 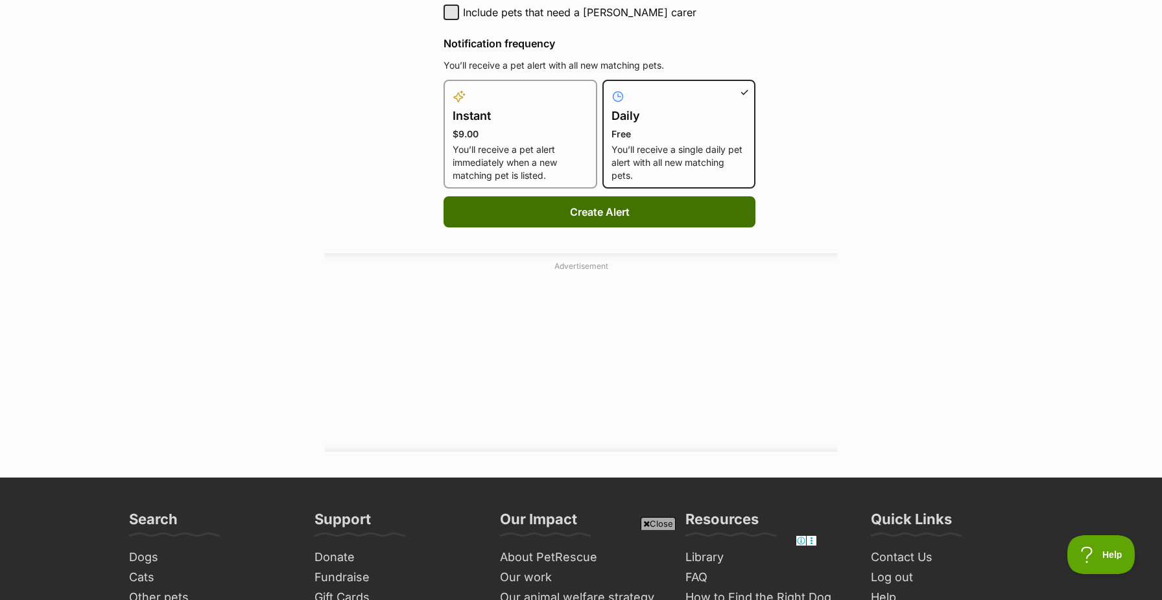 What do you see at coordinates (153, 523) in the screenshot?
I see `h3: Search` at bounding box center [153, 523].